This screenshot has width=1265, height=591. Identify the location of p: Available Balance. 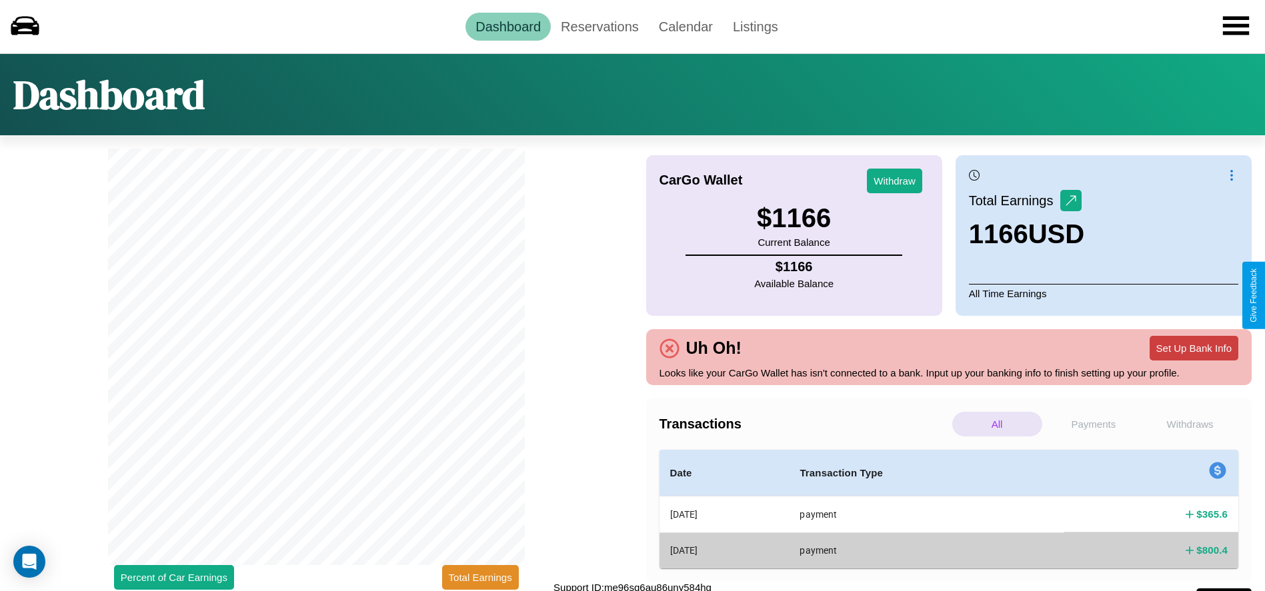
(793, 283).